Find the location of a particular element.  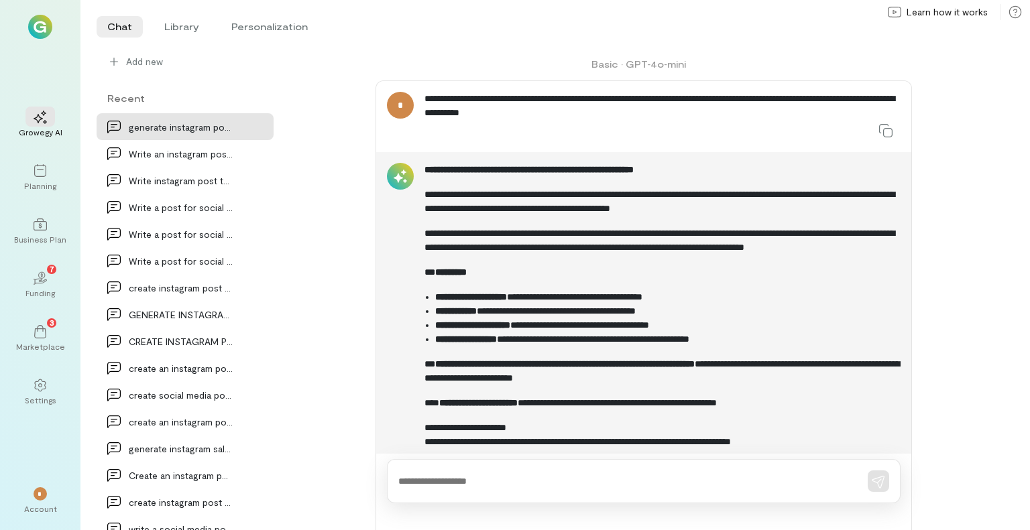

a: Growegy AI is located at coordinates (40, 124).